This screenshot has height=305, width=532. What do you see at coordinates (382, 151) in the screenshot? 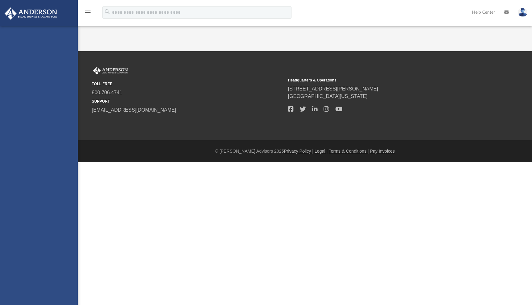
I see `a: Pay Invoices` at bounding box center [382, 151].